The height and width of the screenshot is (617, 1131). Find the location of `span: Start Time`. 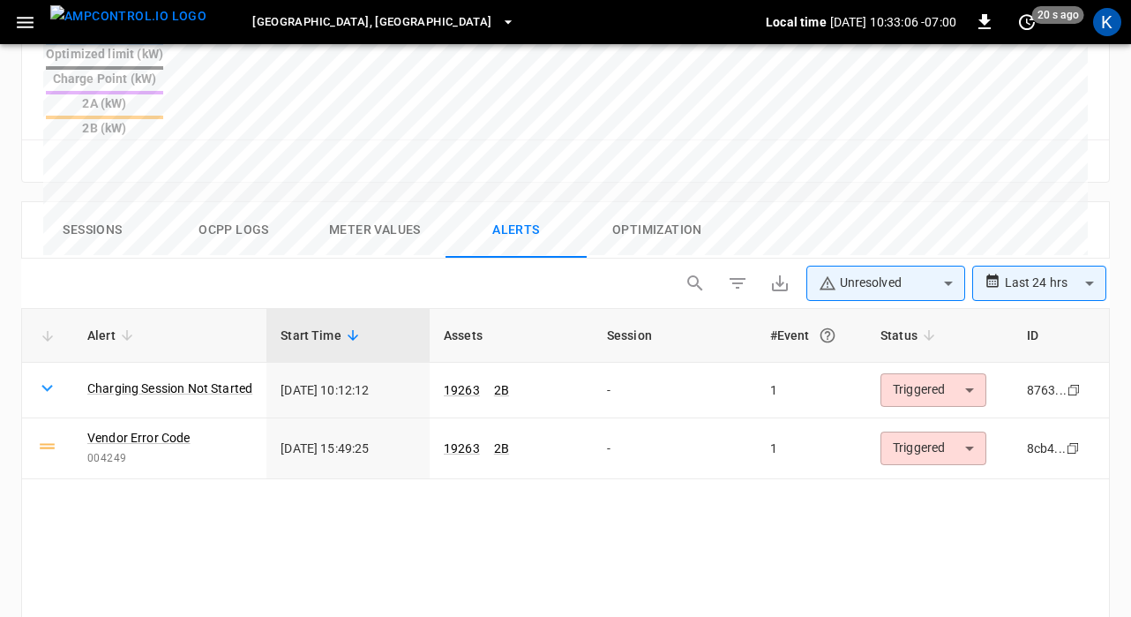

span: Start Time is located at coordinates (322, 335).